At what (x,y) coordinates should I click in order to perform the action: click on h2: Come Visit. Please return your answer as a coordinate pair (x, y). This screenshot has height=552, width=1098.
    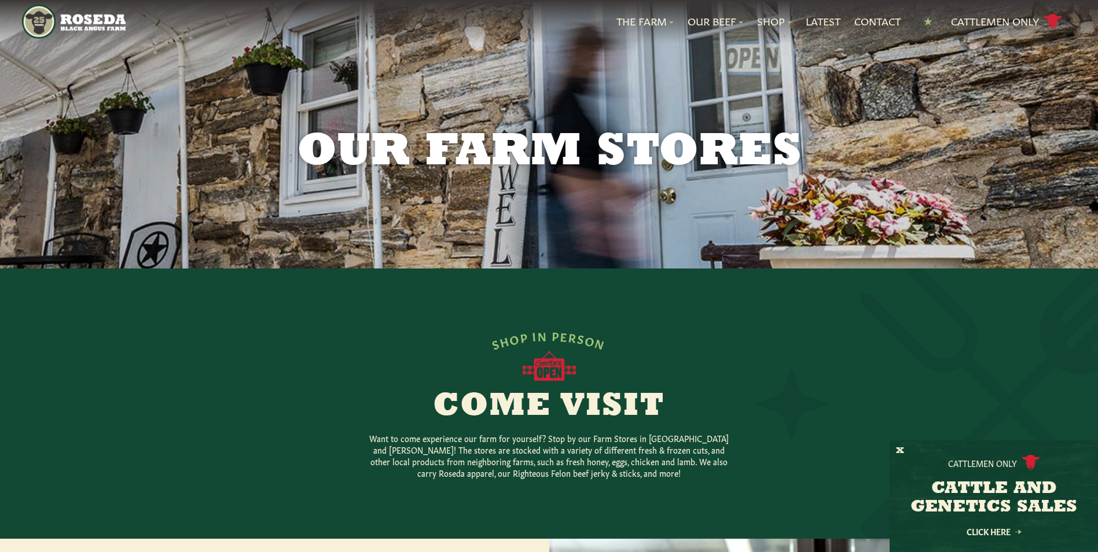
    Looking at the image, I should click on (549, 407).